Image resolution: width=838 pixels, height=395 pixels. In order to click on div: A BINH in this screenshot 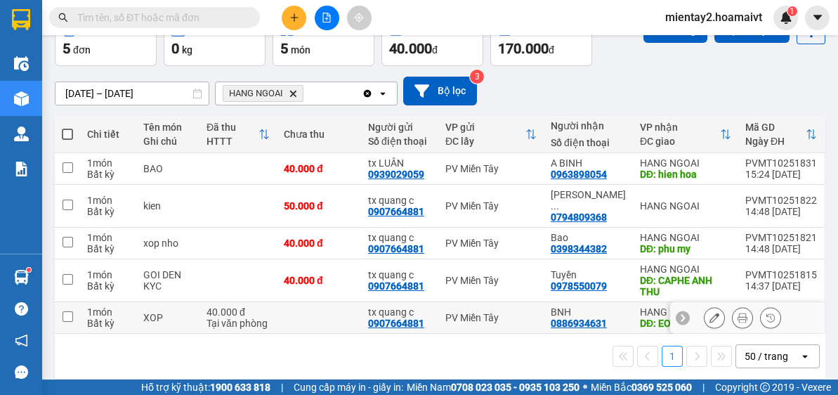, I will do `click(588, 163)`.